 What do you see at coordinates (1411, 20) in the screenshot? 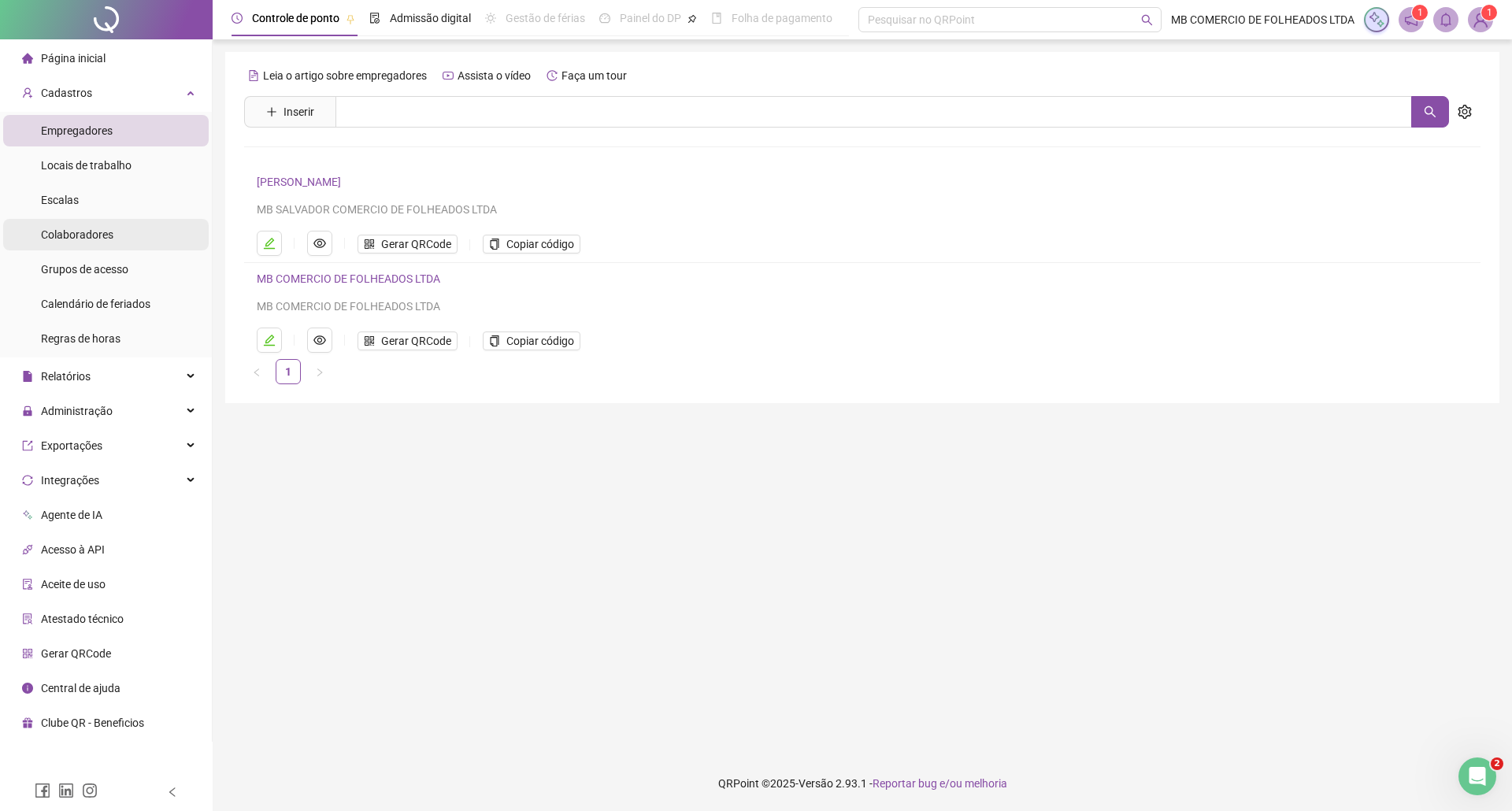
I see `span: notification` at bounding box center [1411, 20].